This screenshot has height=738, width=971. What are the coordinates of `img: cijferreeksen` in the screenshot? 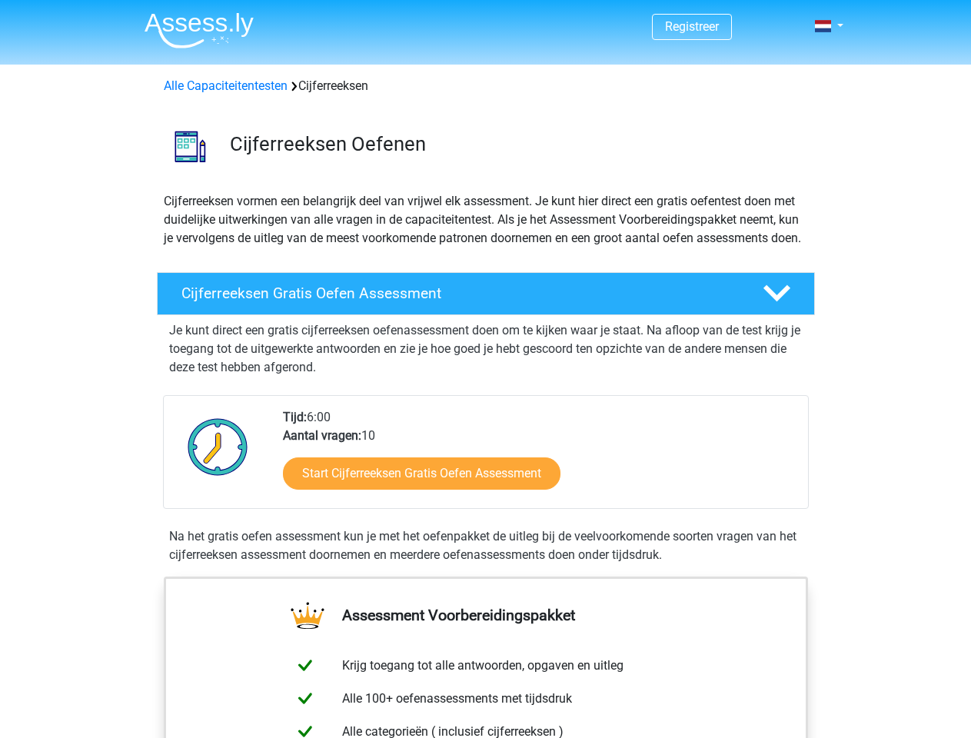 It's located at (190, 146).